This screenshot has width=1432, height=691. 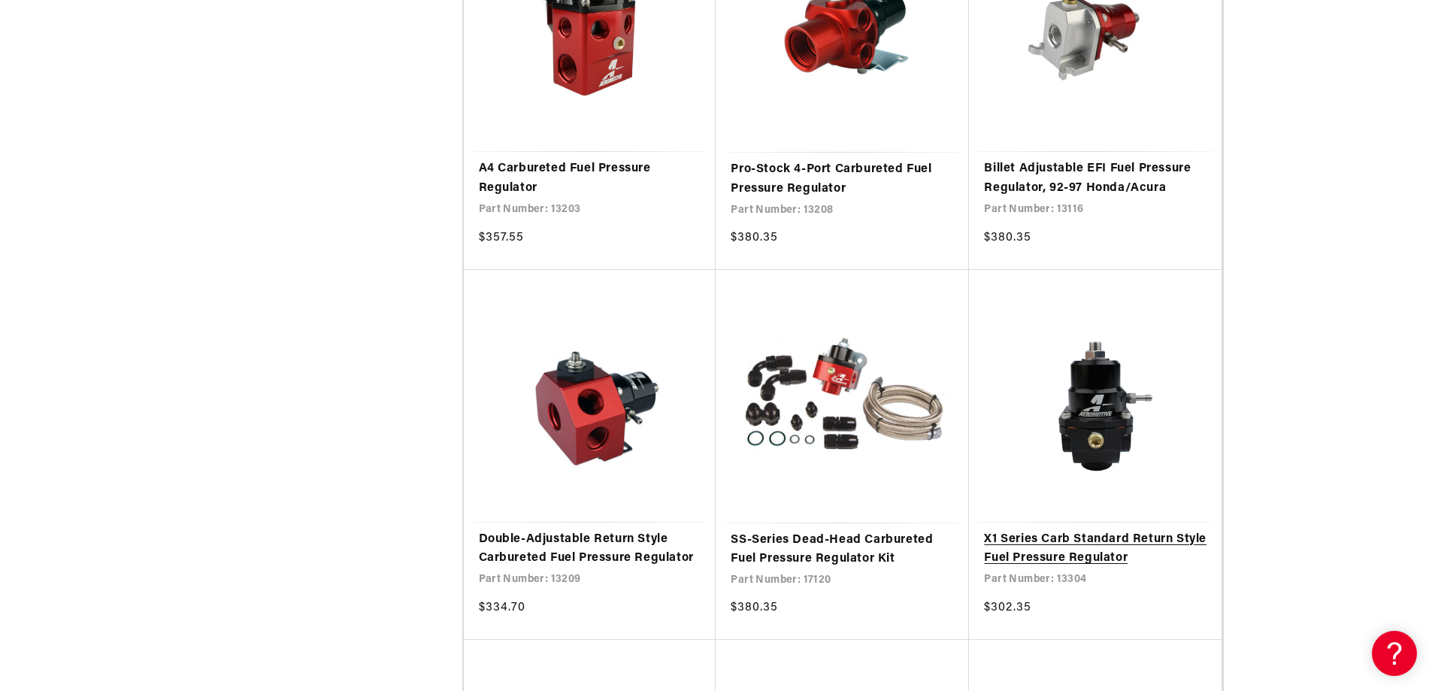 I want to click on a: Pro-Stock 4-Port Carbureted Fuel Pressure Regulator, so click(x=842, y=179).